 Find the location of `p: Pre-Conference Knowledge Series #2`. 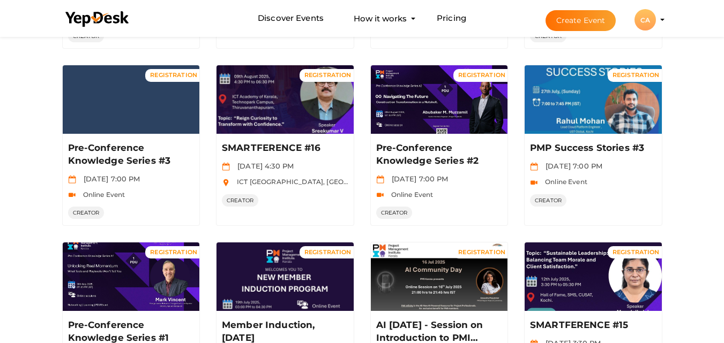

p: Pre-Conference Knowledge Series #2 is located at coordinates (438, 155).